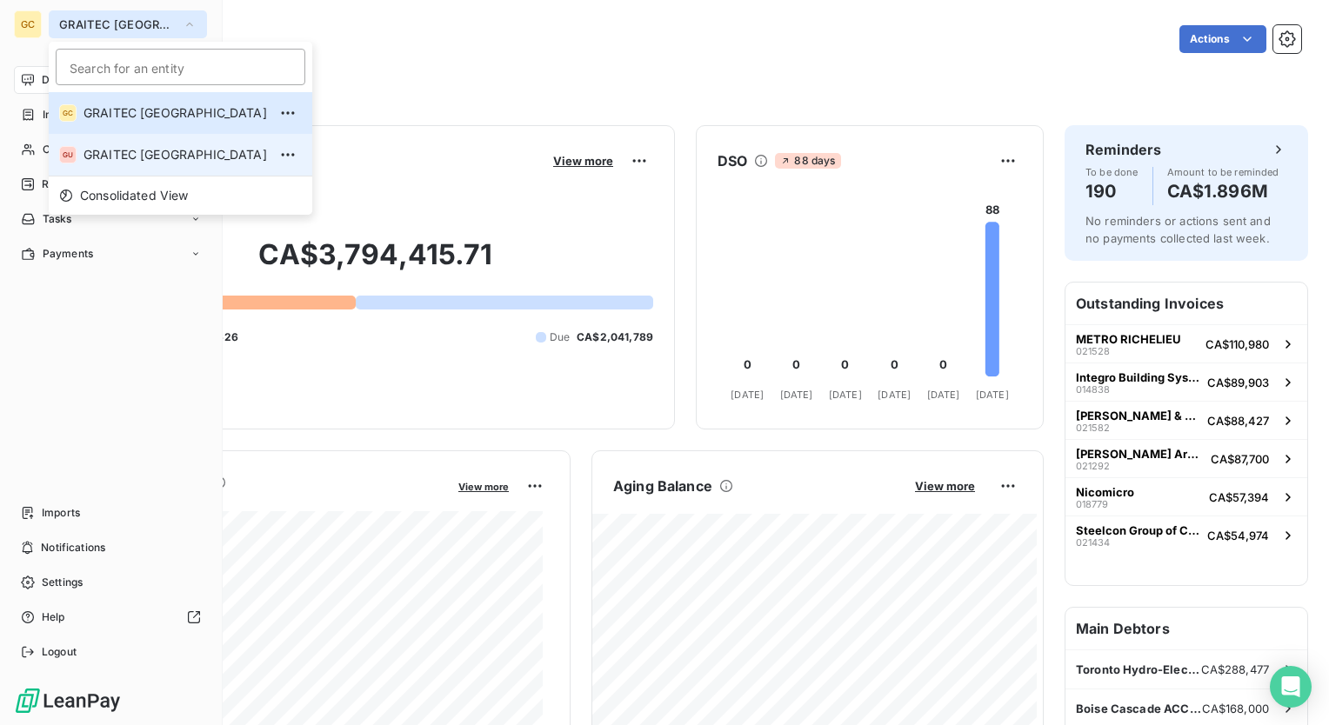  Describe the element at coordinates (1187, 497) in the screenshot. I see `button: Nicomicro018779CA$57,394` at that location.